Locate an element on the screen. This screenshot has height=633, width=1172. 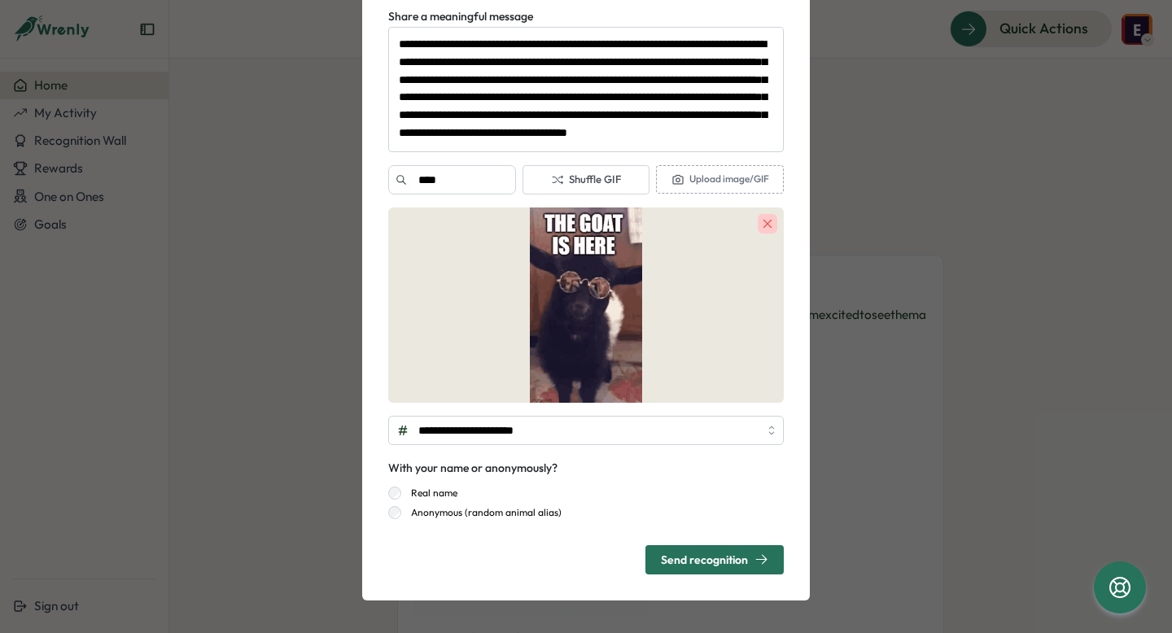
button: Shuffle GIF is located at coordinates (586, 180).